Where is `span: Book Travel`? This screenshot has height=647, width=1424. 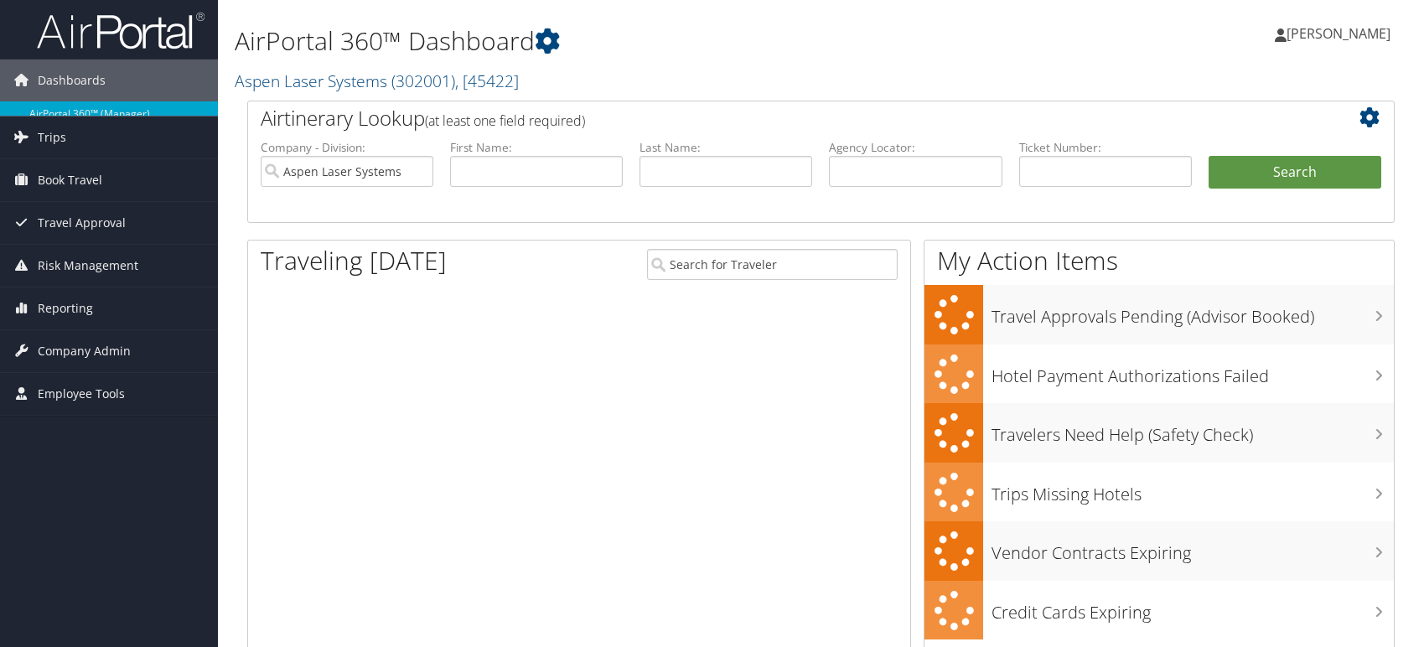
span: Book Travel is located at coordinates (70, 180).